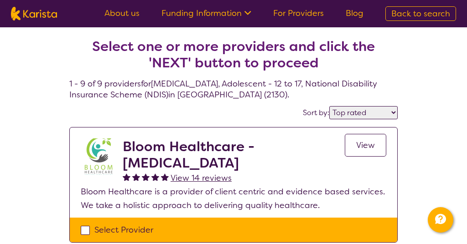 The image size is (467, 244). I want to click on p: Bloom Healthcare is a provider of client centric and evidence based services. We take a holistic ..., so click(233, 199).